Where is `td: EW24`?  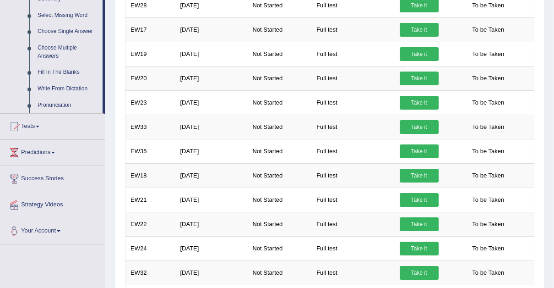
td: EW24 is located at coordinates (150, 248).